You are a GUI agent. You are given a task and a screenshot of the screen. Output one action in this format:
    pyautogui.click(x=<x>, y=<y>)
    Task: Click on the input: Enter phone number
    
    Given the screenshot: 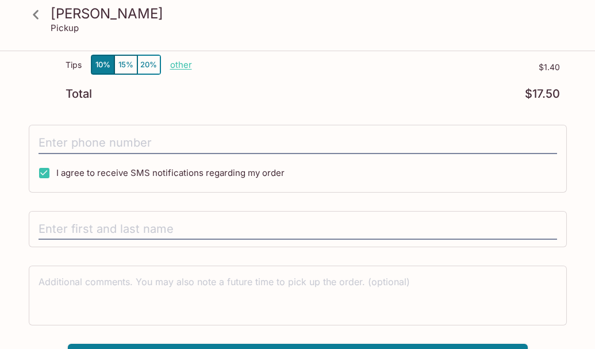 What is the action you would take?
    pyautogui.click(x=298, y=143)
    